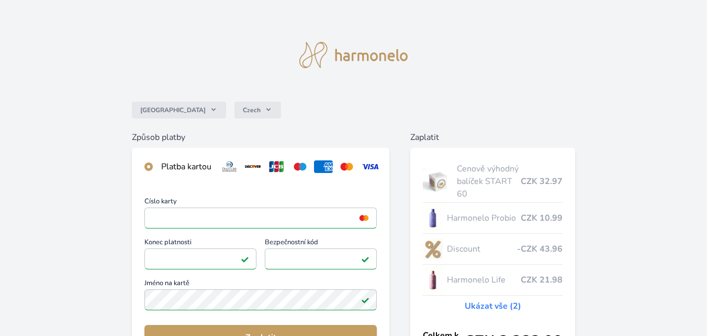 The image size is (707, 336). What do you see at coordinates (482, 249) in the screenshot?
I see `span: Discount` at bounding box center [482, 249].